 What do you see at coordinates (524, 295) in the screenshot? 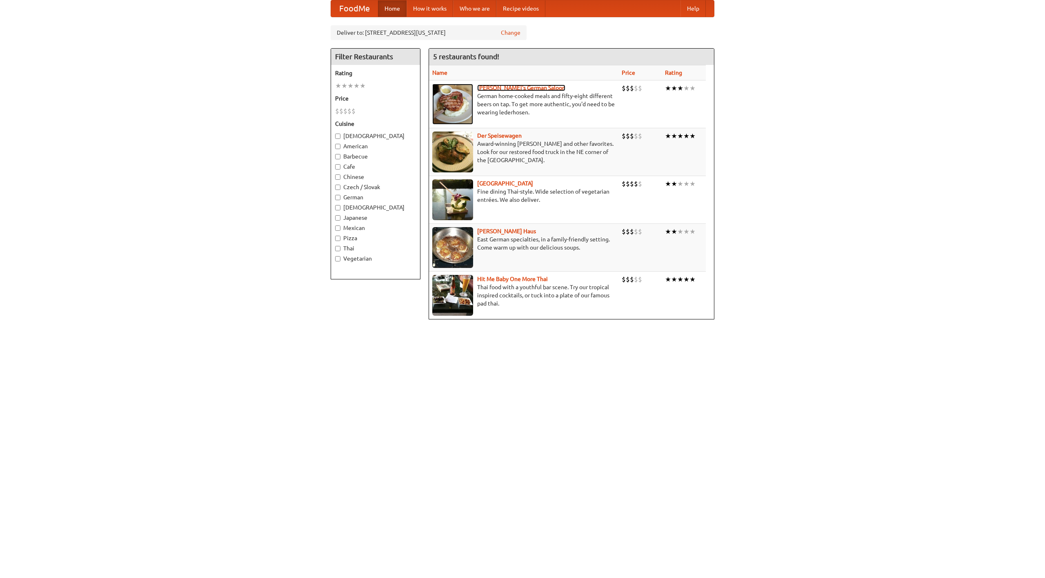
I see `p: Thai food with a youthful bar scene. Try our tropical inspired cocktails, or tuck into a plate of...` at bounding box center [524, 295].